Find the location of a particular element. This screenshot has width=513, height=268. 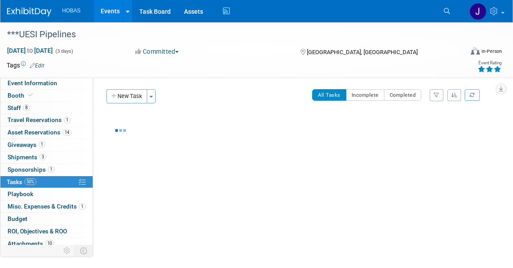

div: Event Format is located at coordinates (463, 53).